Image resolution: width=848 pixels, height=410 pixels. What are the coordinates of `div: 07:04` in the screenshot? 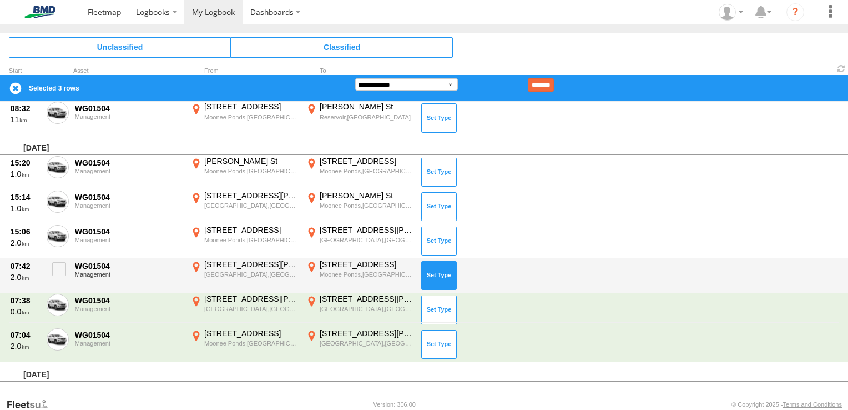 It's located at (26, 335).